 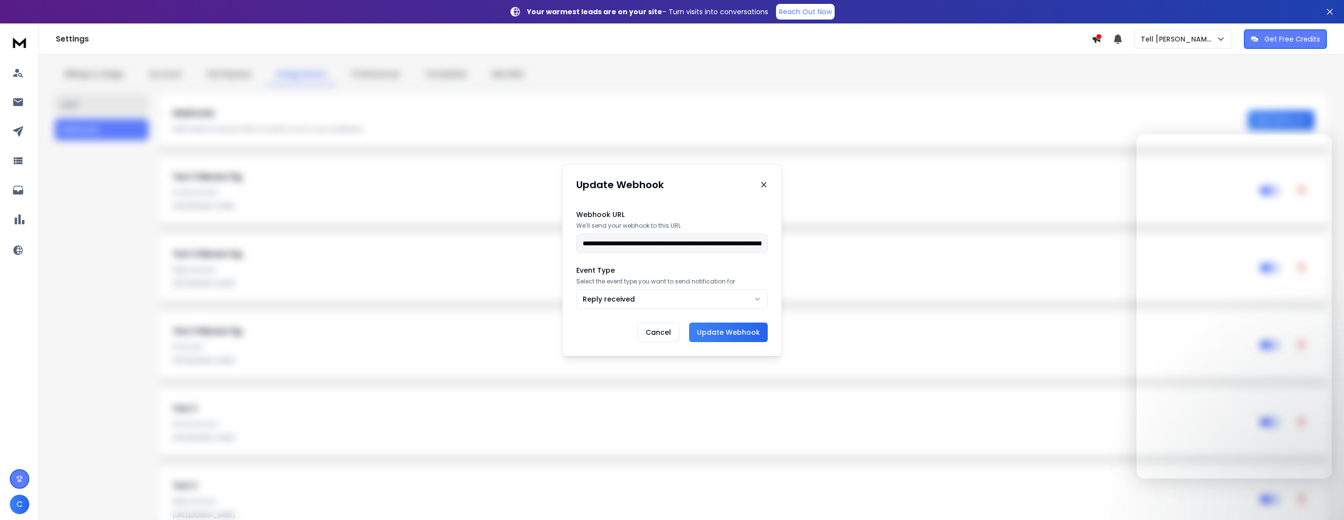 What do you see at coordinates (728, 332) in the screenshot?
I see `button: Update Webhook` at bounding box center [728, 332].